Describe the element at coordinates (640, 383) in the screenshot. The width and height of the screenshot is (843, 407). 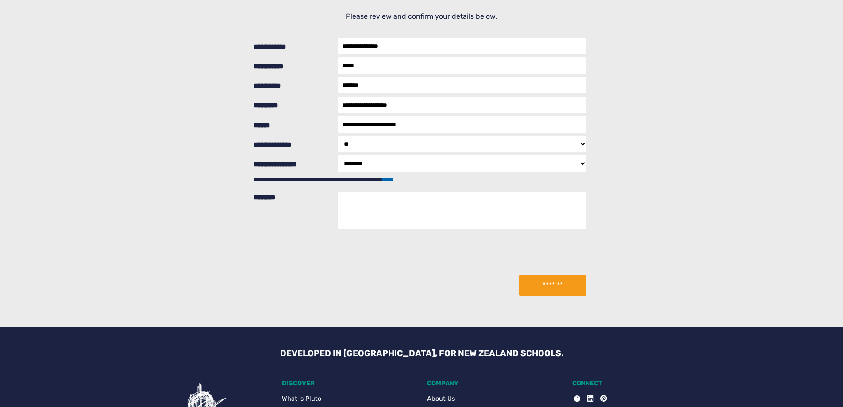
I see `h5: CONNECT` at that location.